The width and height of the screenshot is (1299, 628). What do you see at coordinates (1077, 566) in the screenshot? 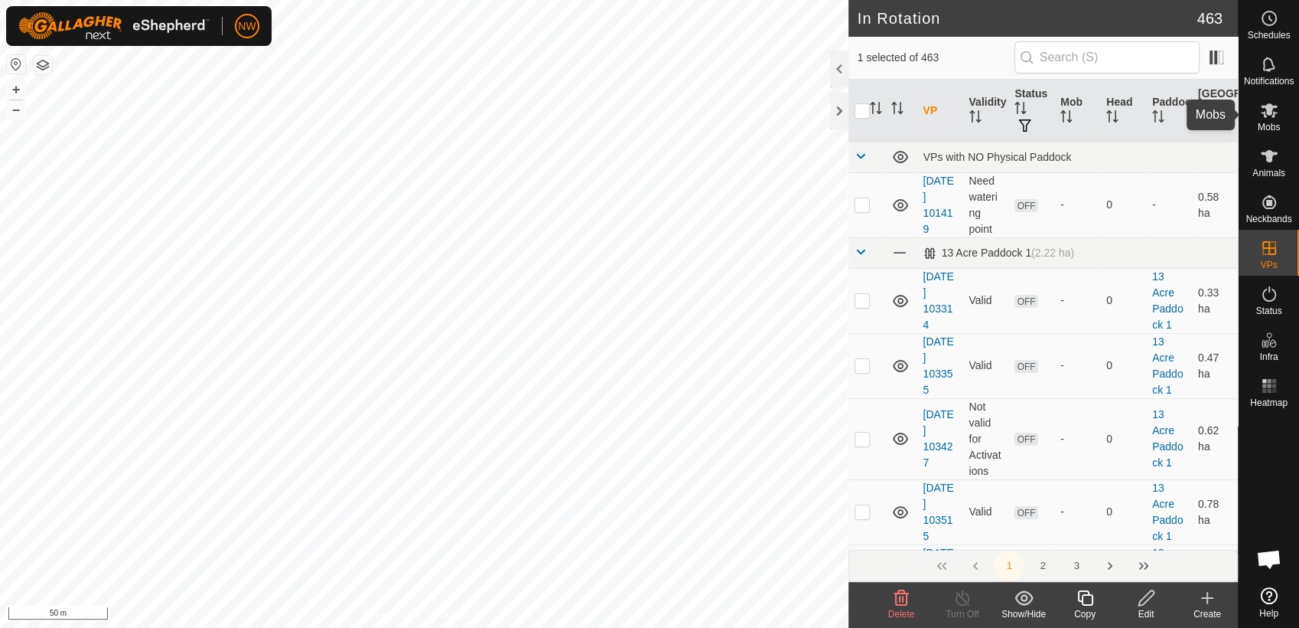
I see `button: 3` at bounding box center [1077, 566].